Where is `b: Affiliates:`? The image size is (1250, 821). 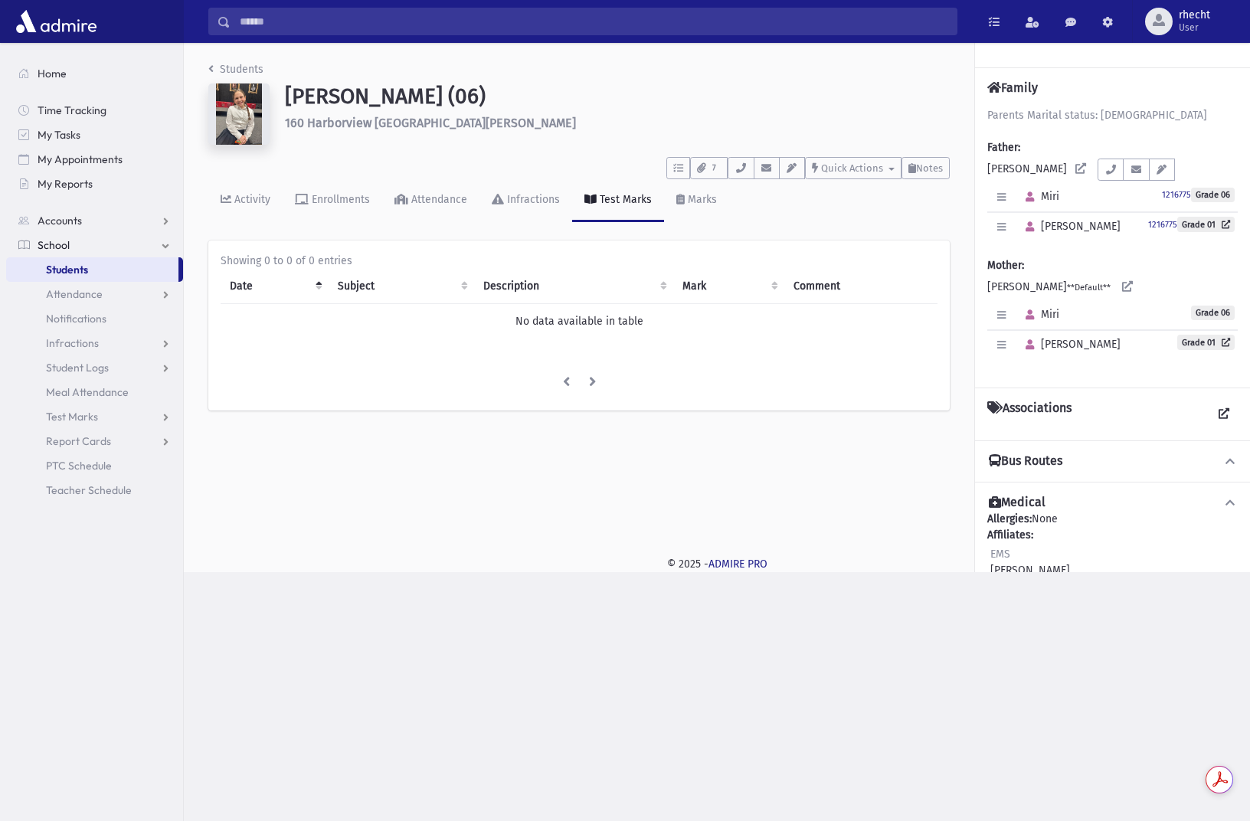 b: Affiliates: is located at coordinates (1010, 535).